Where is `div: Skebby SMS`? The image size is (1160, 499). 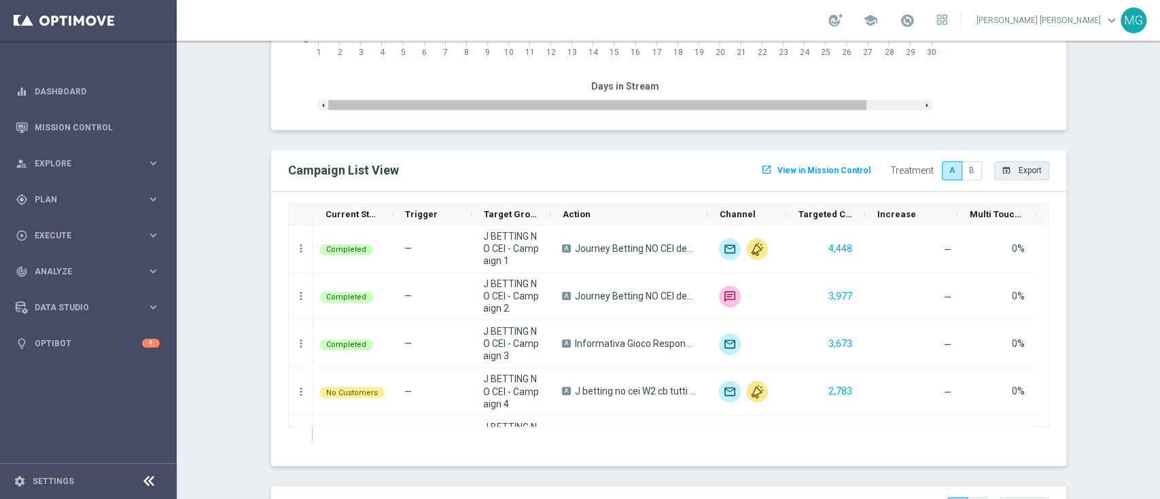
div: Skebby SMS is located at coordinates (730, 297).